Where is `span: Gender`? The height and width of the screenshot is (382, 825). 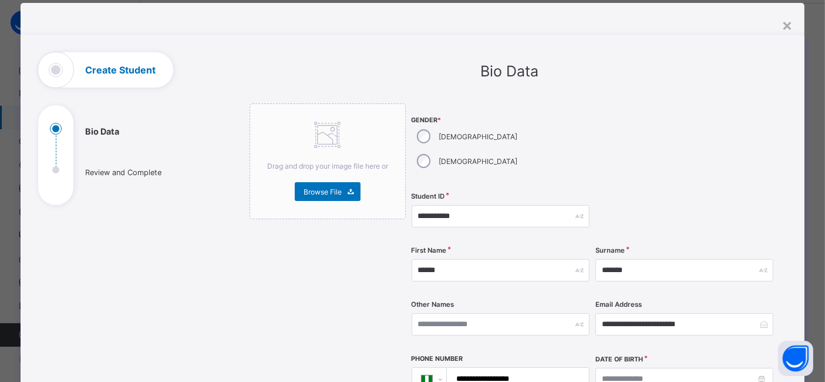
span: Gender is located at coordinates (500, 120).